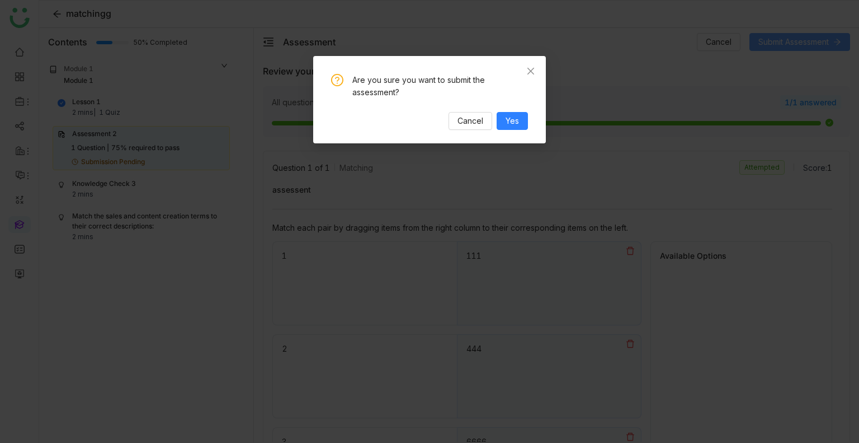 This screenshot has width=859, height=443. What do you see at coordinates (471, 121) in the screenshot?
I see `button: Cancel` at bounding box center [471, 121].